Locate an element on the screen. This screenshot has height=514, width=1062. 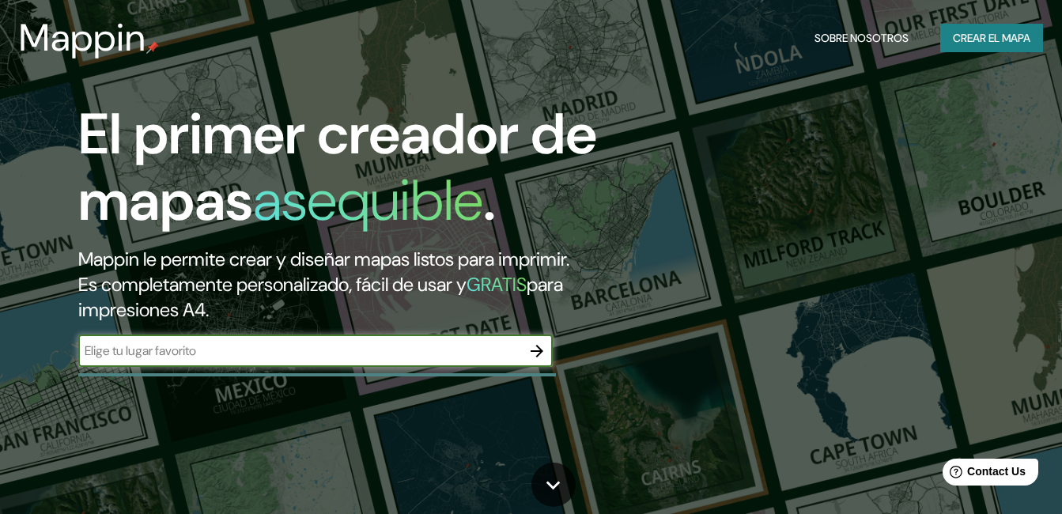
h2: Mappin le permite crear y diseñar mapas listos para imprimir. Es completamente personalizado, fác... is located at coordinates (344, 285).